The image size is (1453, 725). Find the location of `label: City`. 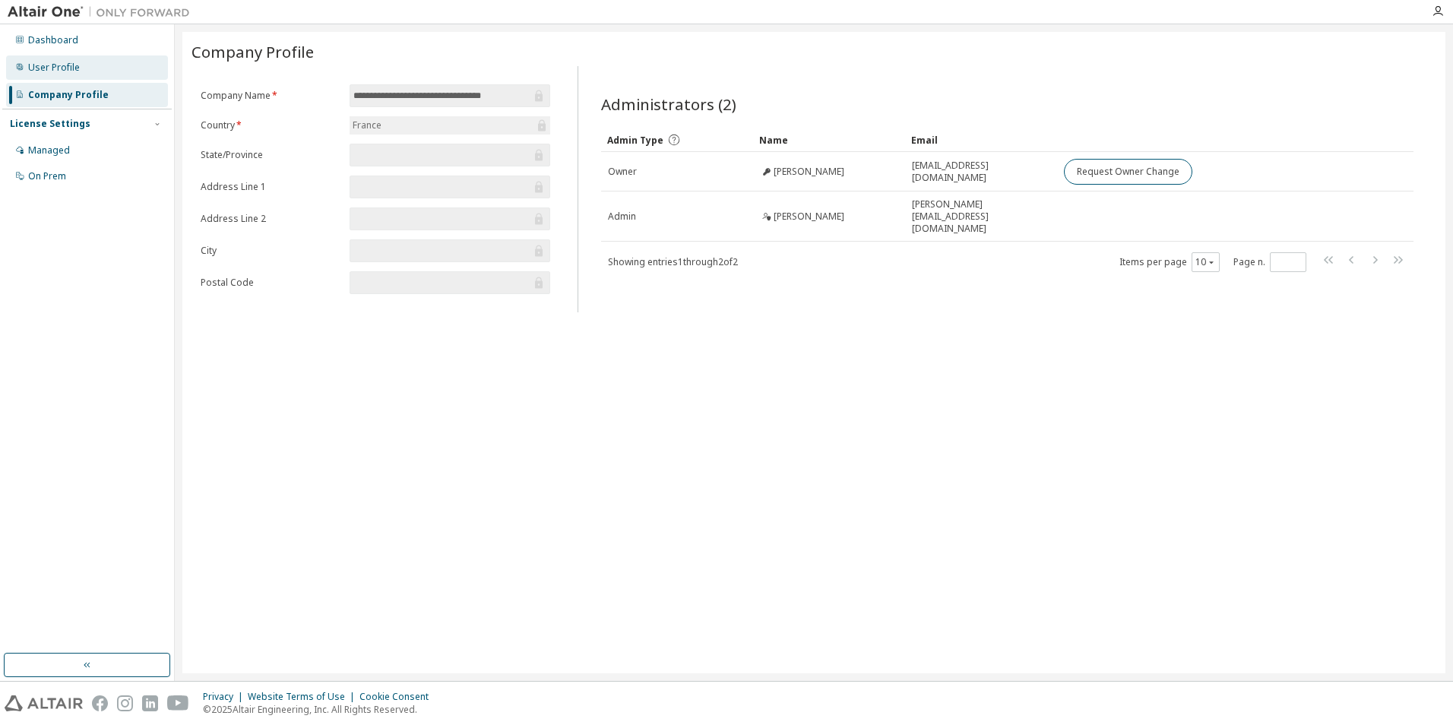

label: City is located at coordinates (271, 251).